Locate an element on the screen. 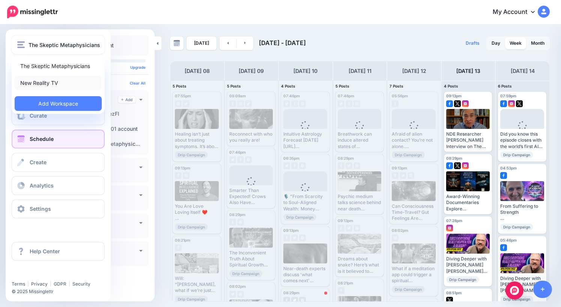 The height and width of the screenshot is (307, 561). span: 08:21pm is located at coordinates (345, 283).